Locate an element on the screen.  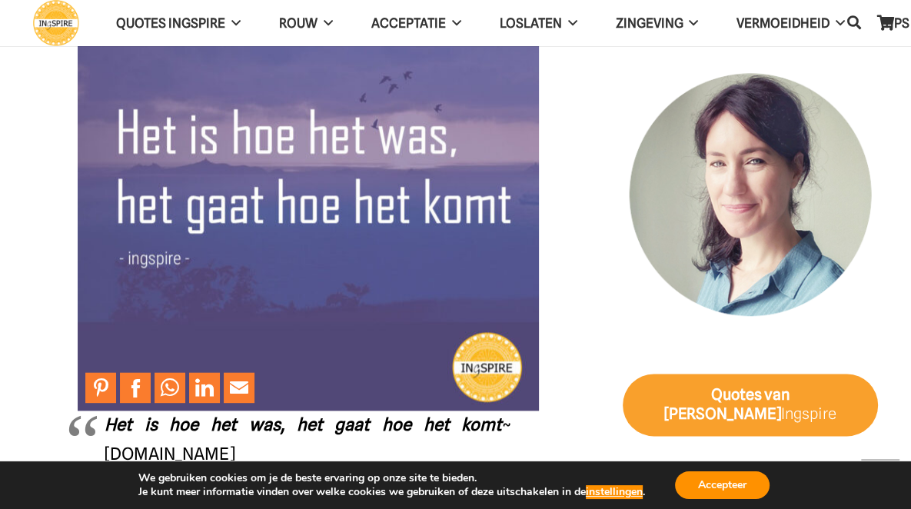
li: Facebook is located at coordinates (137, 388).